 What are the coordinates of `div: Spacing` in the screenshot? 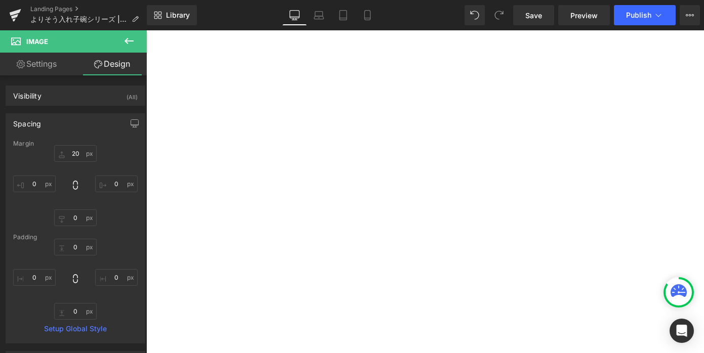 It's located at (27, 121).